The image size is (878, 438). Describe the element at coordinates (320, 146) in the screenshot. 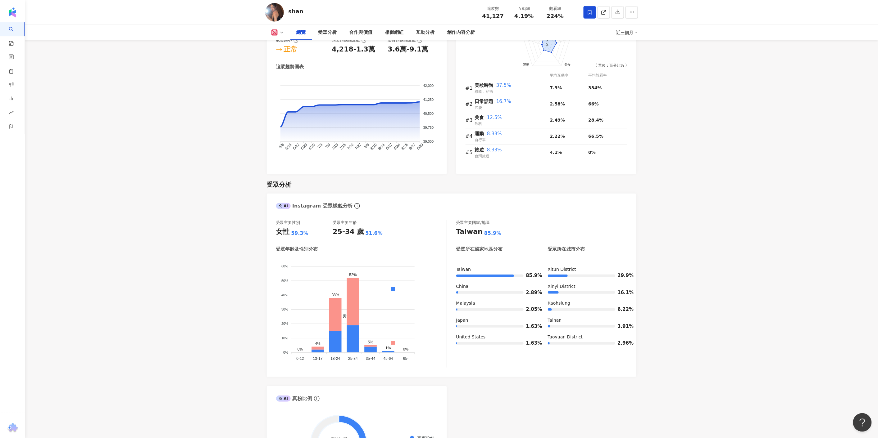

I see `tspan: 7/3` at that location.